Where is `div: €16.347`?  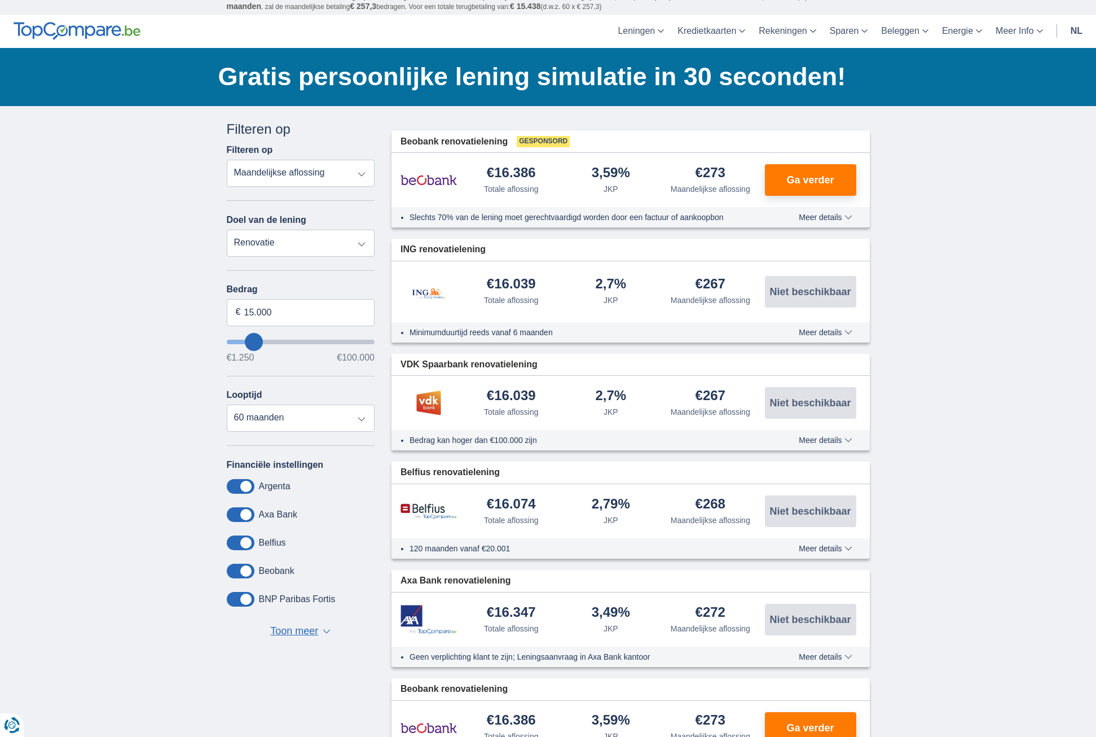
div: €16.347 is located at coordinates (511, 613).